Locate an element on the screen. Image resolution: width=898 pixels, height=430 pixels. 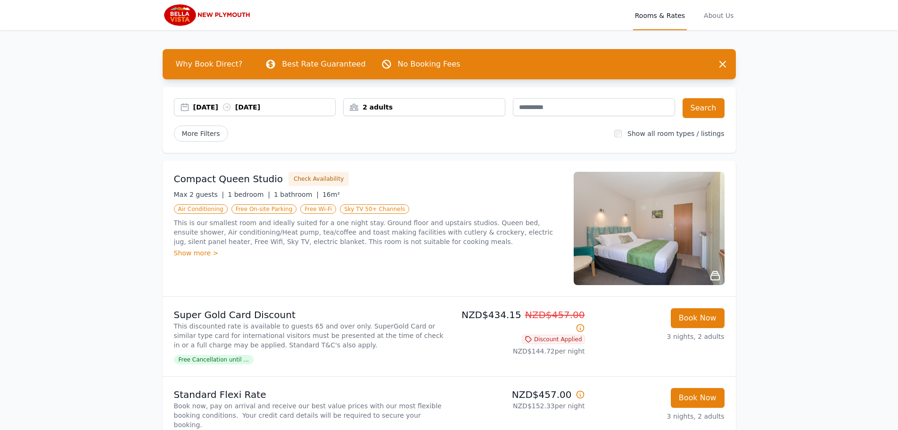
button: Check Availability is located at coordinates (319, 179).